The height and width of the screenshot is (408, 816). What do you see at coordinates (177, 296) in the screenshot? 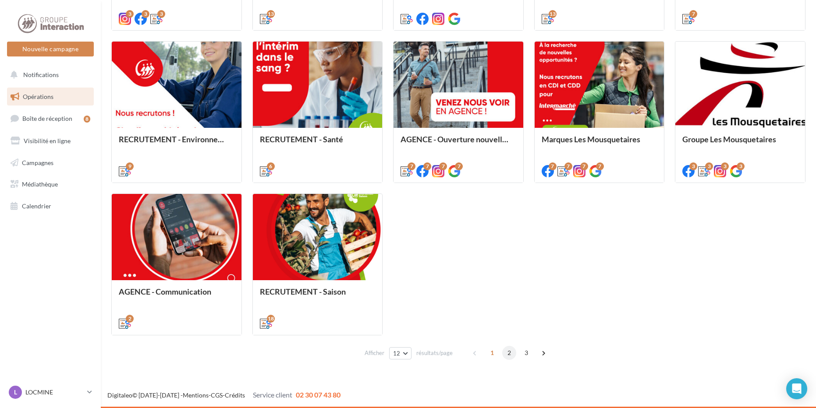
I see `div: AGENCE - Communication` at bounding box center [177, 296].